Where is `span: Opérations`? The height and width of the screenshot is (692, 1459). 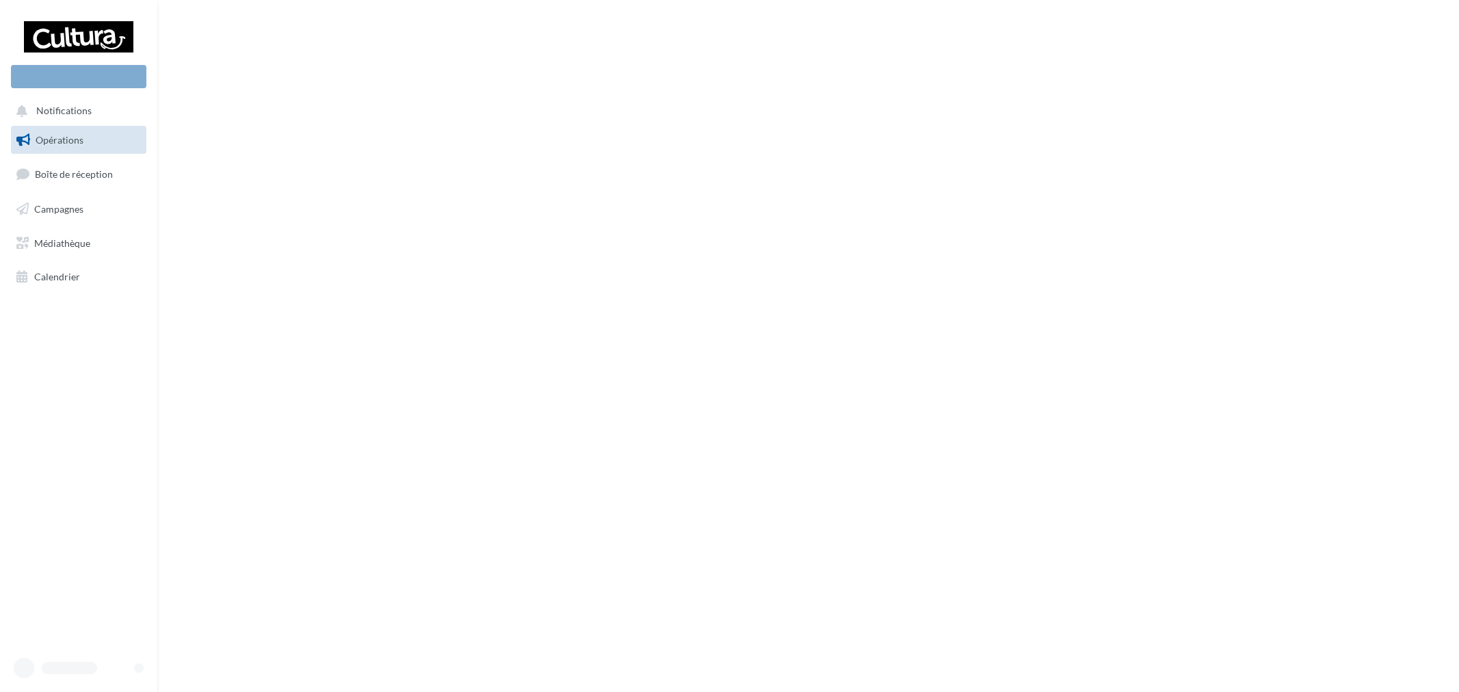
span: Opérations is located at coordinates (60, 140).